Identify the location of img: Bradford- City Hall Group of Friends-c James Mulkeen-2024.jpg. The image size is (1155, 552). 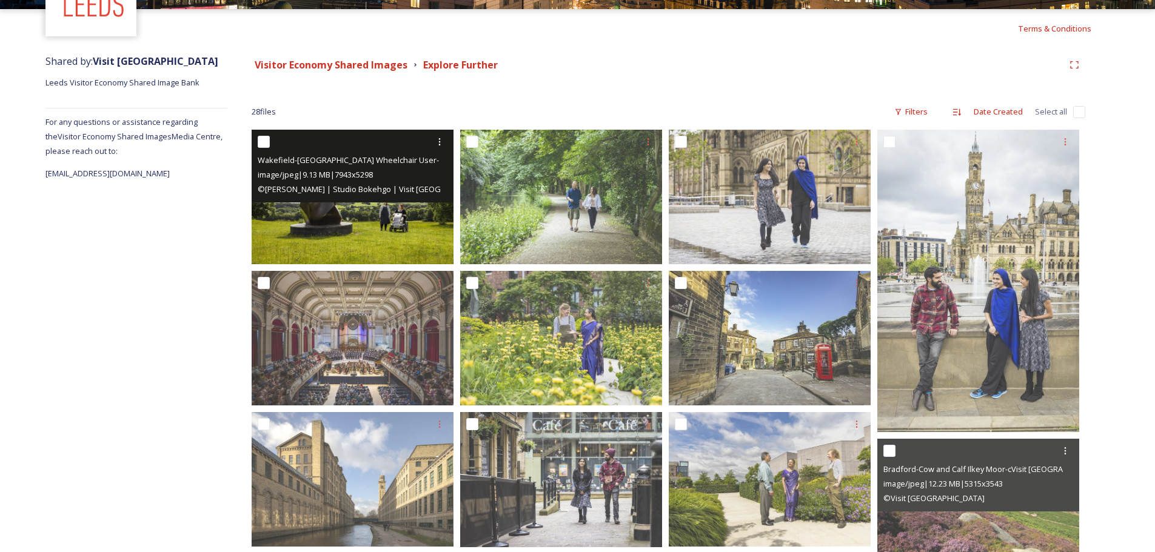
(978, 281).